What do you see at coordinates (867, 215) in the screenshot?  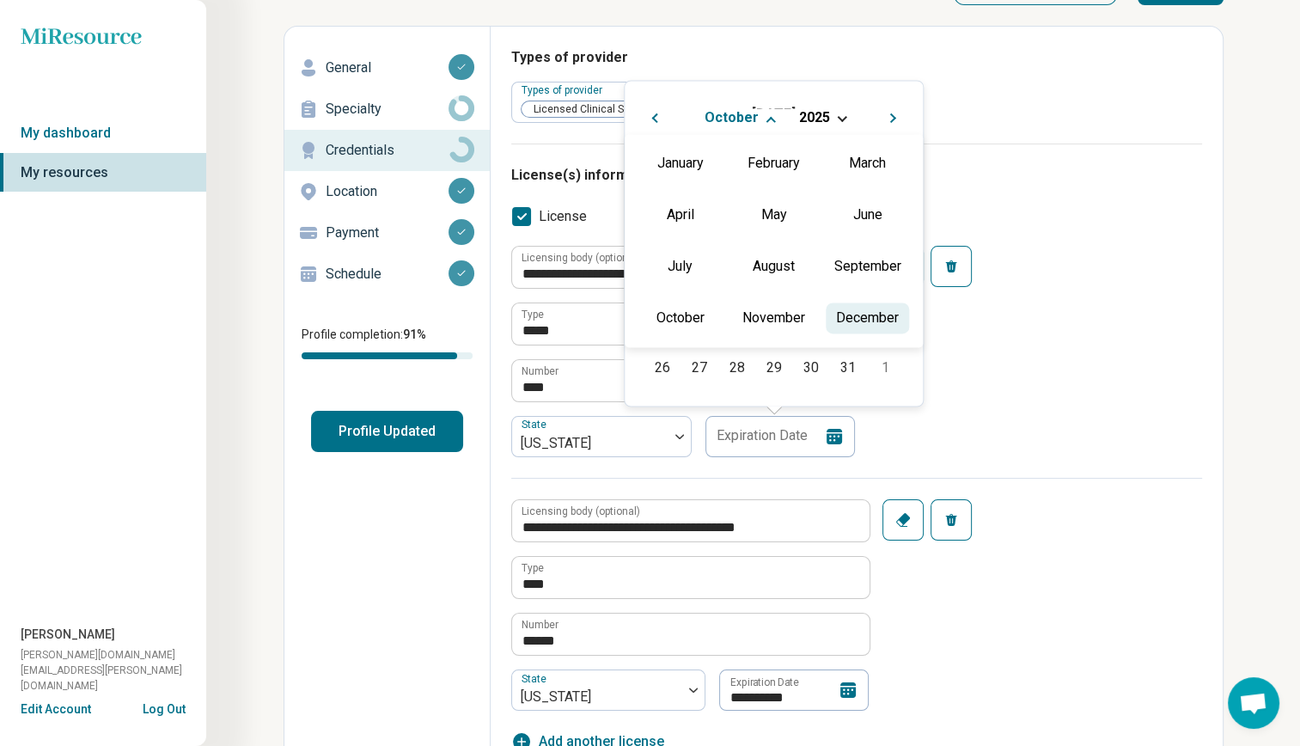 I see `div: June` at bounding box center [867, 215].